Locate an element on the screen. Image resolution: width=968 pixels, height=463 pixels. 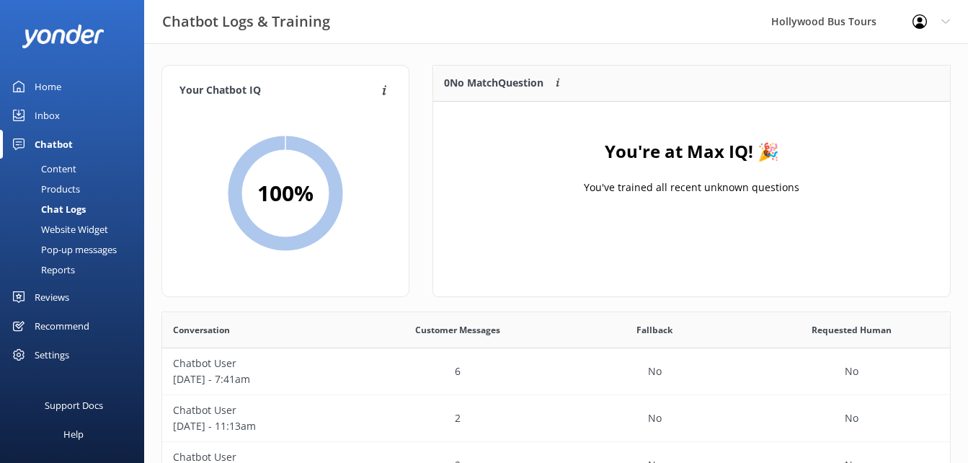
h2: 100 % is located at coordinates (286, 193).